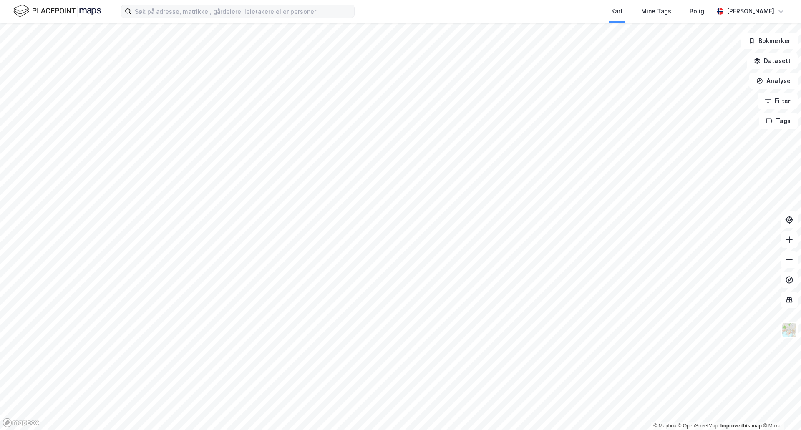 The image size is (801, 430). What do you see at coordinates (664, 426) in the screenshot?
I see `a: Mapbox` at bounding box center [664, 426].